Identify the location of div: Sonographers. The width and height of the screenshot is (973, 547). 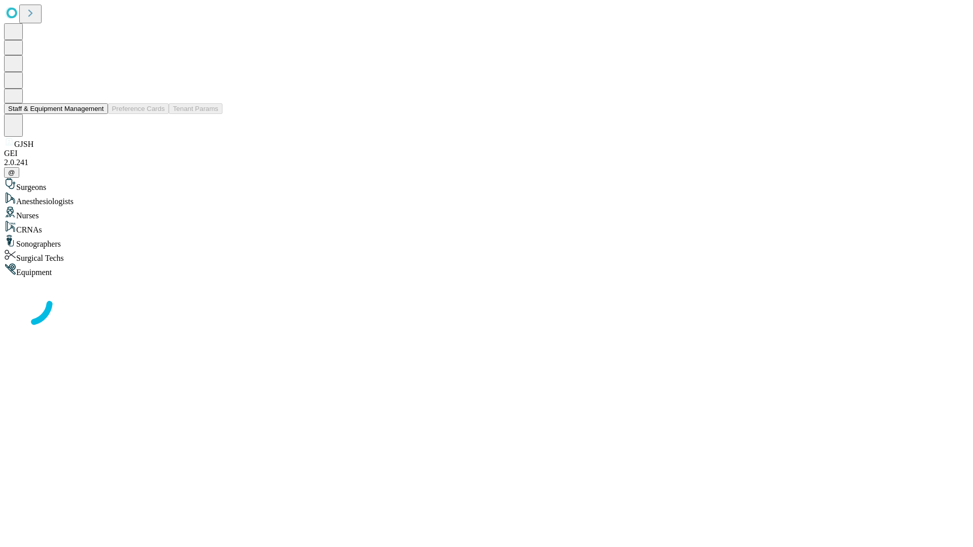
(486, 242).